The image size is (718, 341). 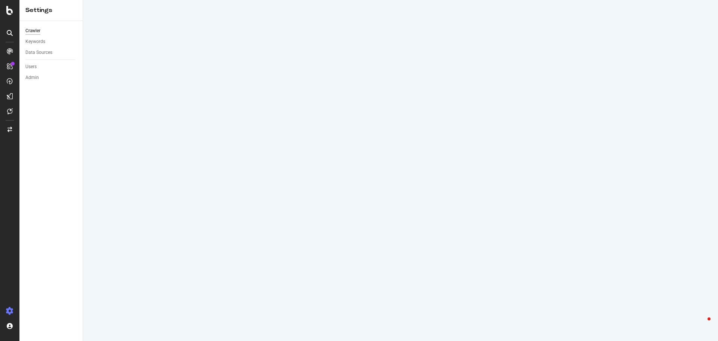 What do you see at coordinates (35, 42) in the screenshot?
I see `div: Keywords` at bounding box center [35, 42].